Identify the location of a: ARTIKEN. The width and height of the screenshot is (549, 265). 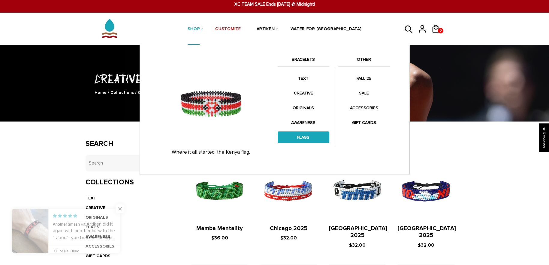
(266, 29).